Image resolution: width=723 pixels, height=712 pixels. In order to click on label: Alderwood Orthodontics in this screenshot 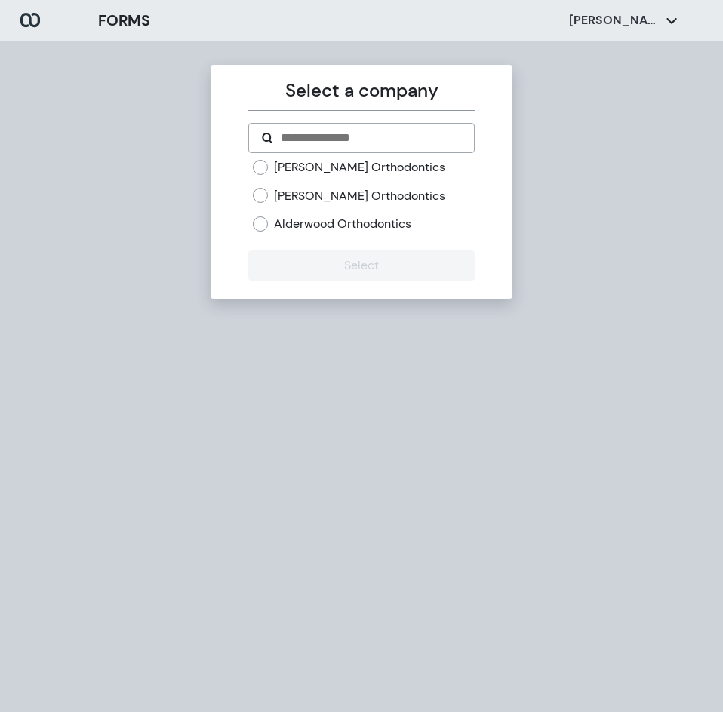, I will do `click(343, 224)`.